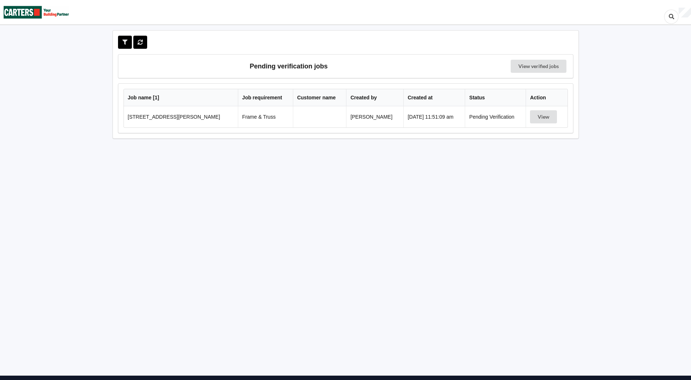 The width and height of the screenshot is (691, 380). What do you see at coordinates (434, 98) in the screenshot?
I see `th: Created at` at bounding box center [434, 98].